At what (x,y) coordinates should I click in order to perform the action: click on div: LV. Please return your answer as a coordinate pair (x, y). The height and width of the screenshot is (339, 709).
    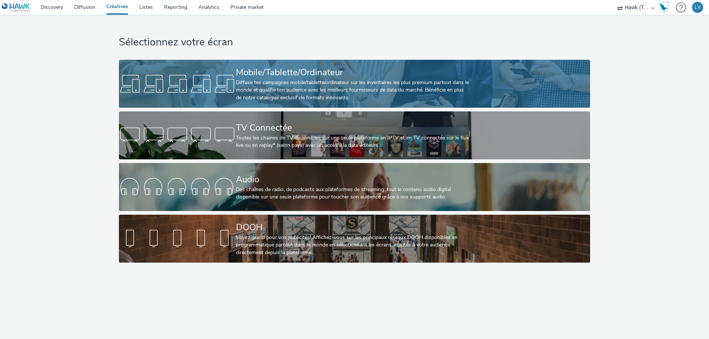
    Looking at the image, I should click on (698, 7).